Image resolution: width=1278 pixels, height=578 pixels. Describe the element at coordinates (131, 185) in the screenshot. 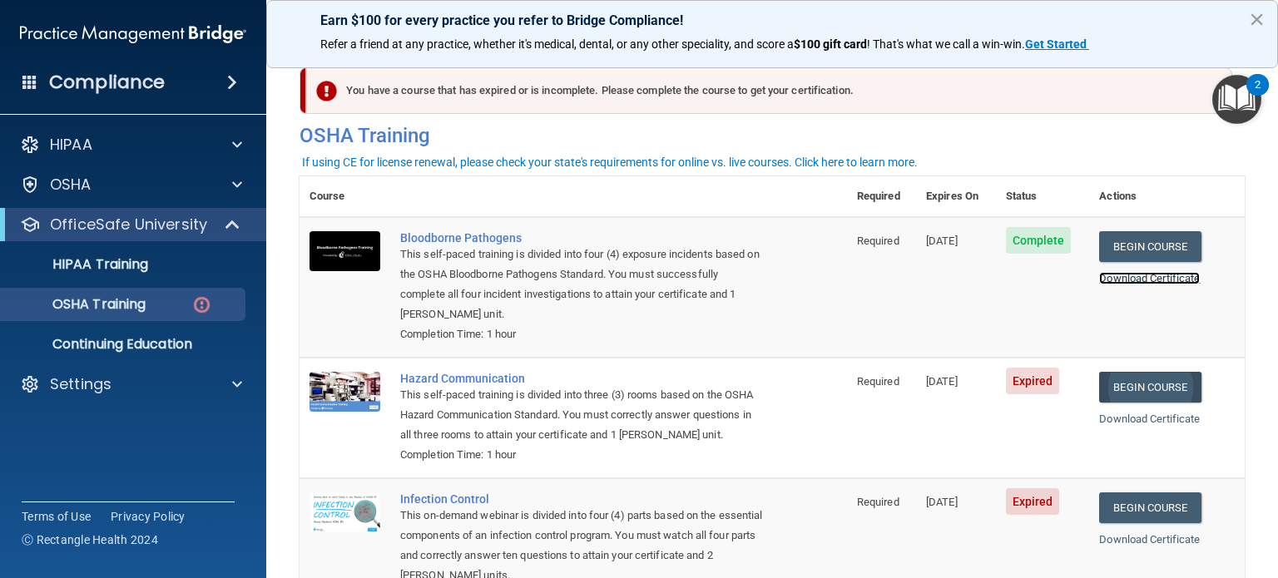

I see `a: OSHA` at that location.